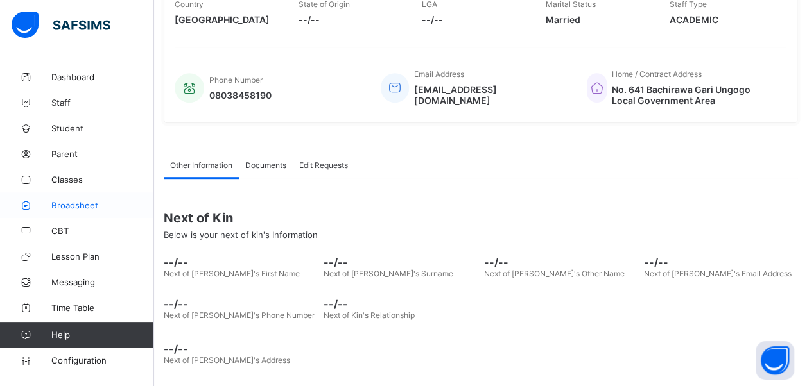 The width and height of the screenshot is (807, 386). I want to click on span: Student, so click(103, 128).